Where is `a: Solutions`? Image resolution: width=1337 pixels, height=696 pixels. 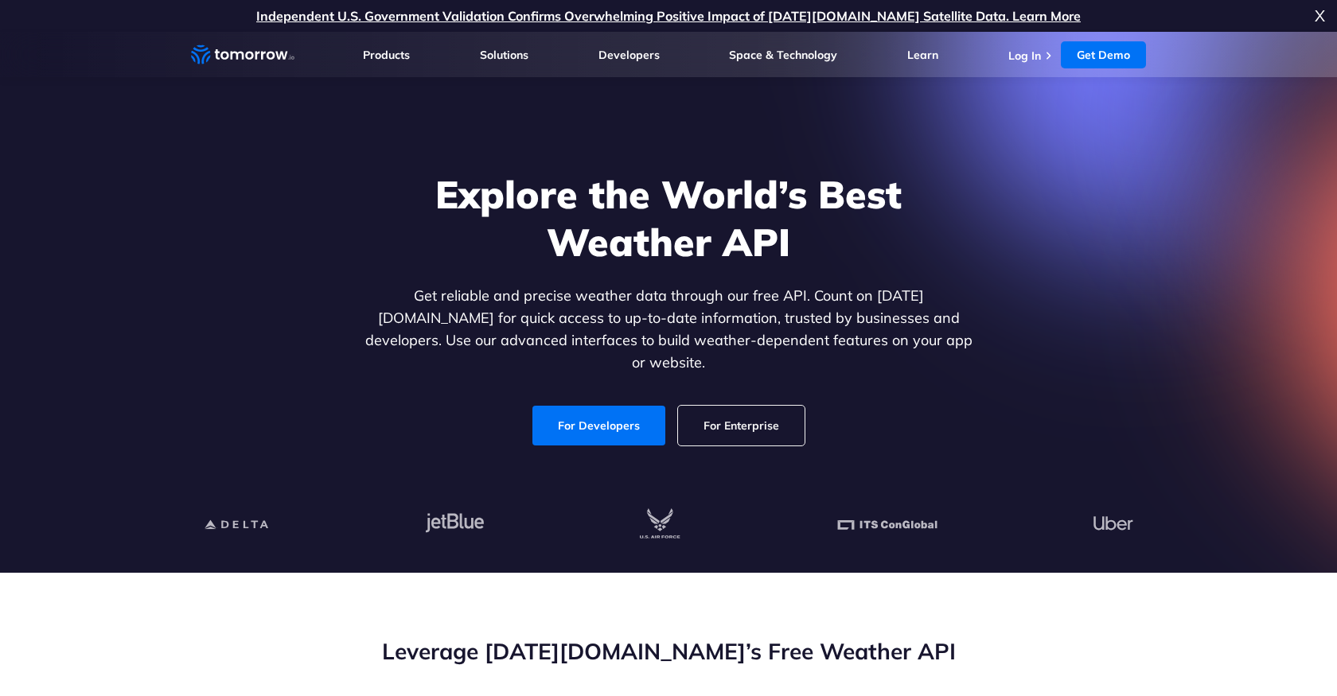 a: Solutions is located at coordinates (504, 55).